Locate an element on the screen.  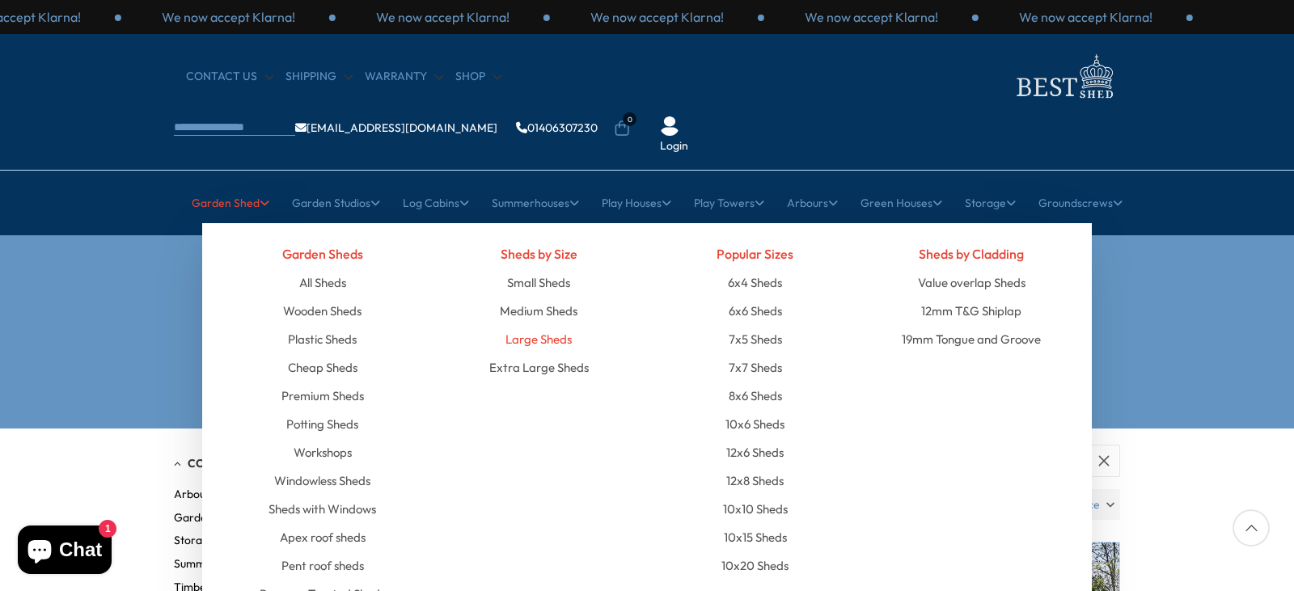
span: Garden Sheds is located at coordinates (210, 517).